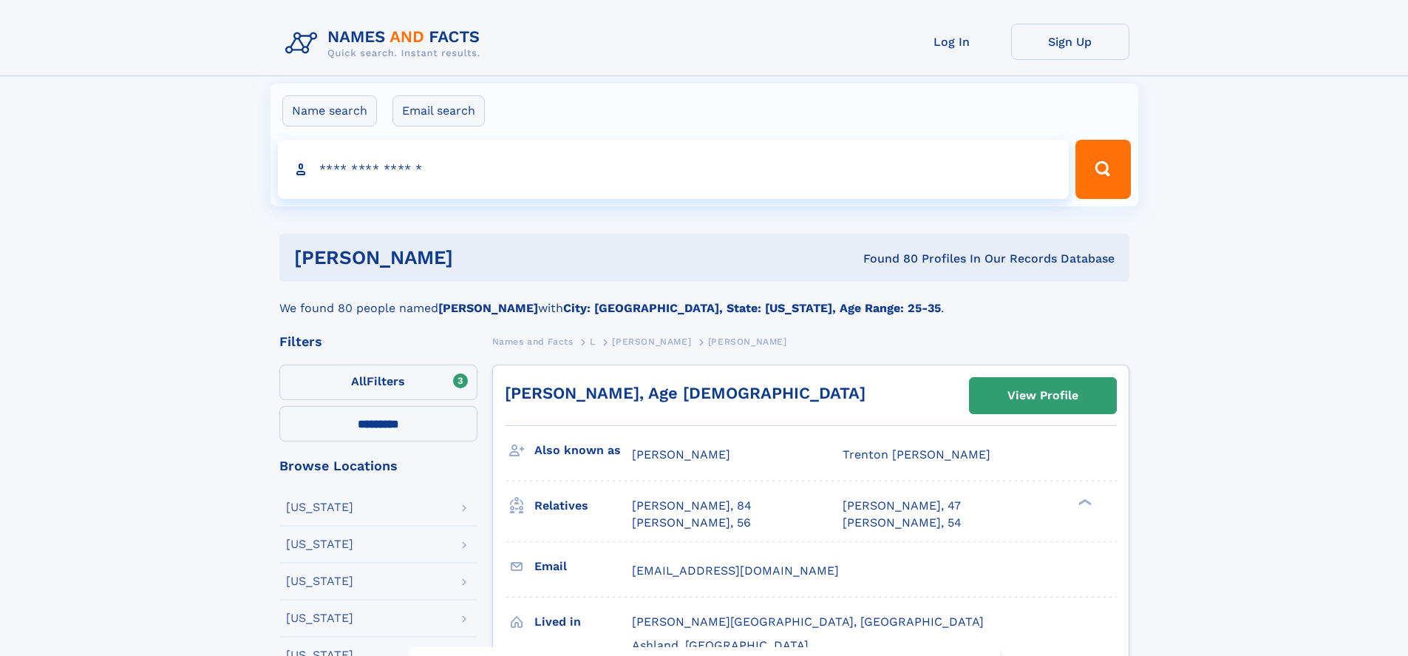  I want to click on h3: Lived in, so click(583, 622).